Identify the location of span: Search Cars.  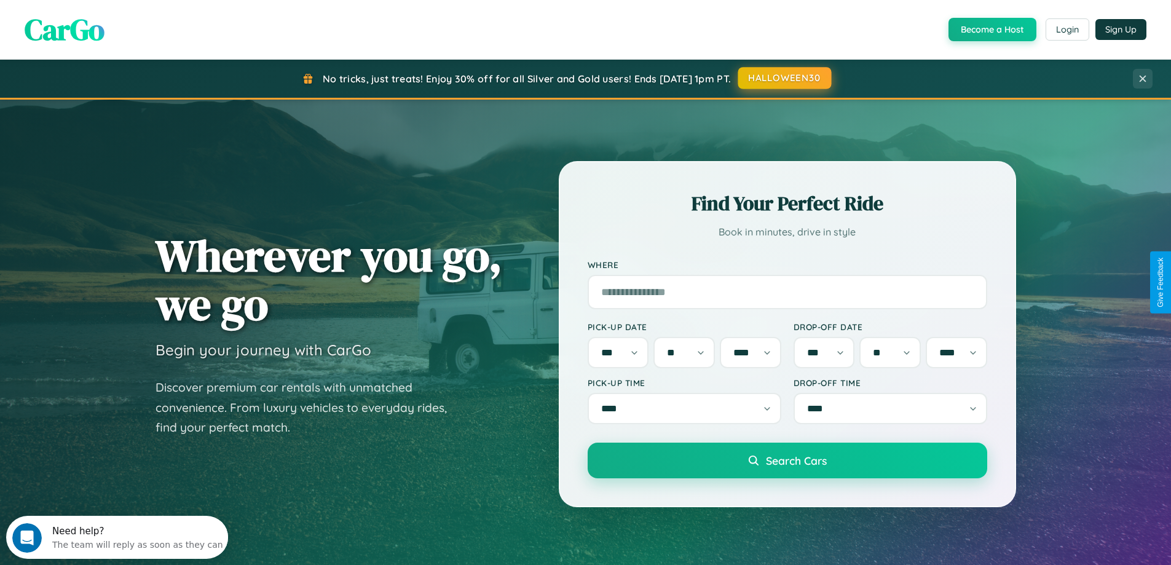
(796, 460).